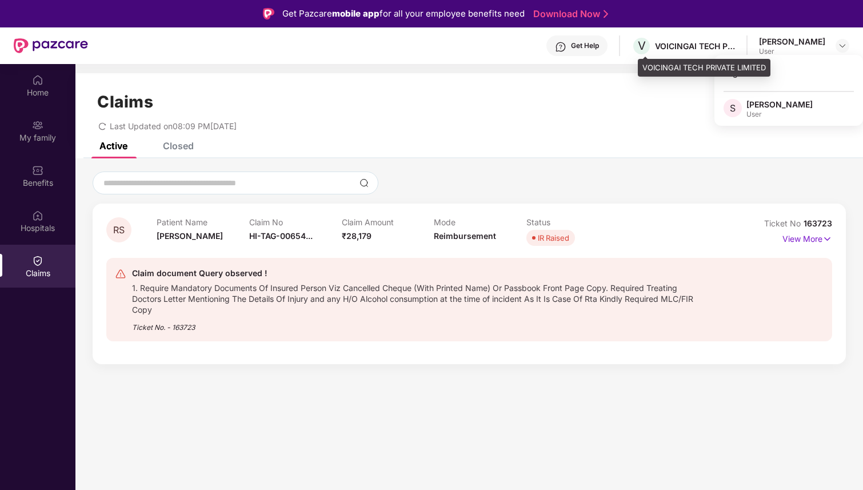 The image size is (863, 490). I want to click on p: Claim Amount, so click(388, 222).